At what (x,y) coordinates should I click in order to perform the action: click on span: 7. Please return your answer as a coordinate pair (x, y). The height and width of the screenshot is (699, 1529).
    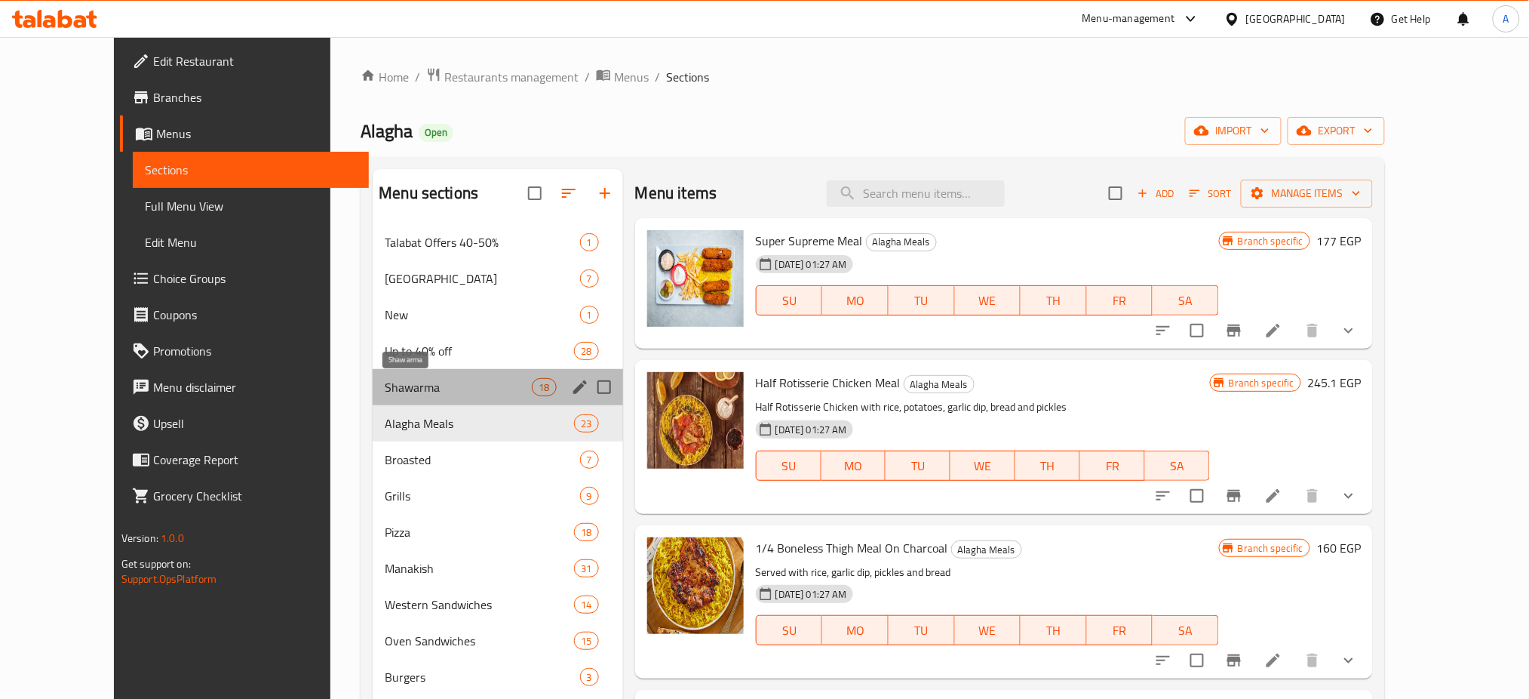
    Looking at the image, I should click on (589, 278).